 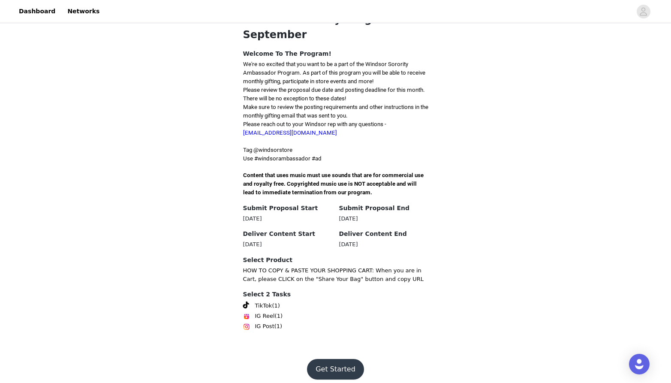 I want to click on p: HOW TO COPY & PASTE YOUR SHOPPING CART: When you are in Cart, please CLICK on the "Share Your Bag..., so click(x=336, y=274).